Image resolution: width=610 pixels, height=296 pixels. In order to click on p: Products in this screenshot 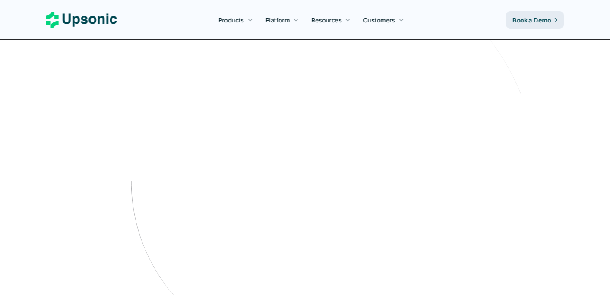, I will do `click(231, 20)`.